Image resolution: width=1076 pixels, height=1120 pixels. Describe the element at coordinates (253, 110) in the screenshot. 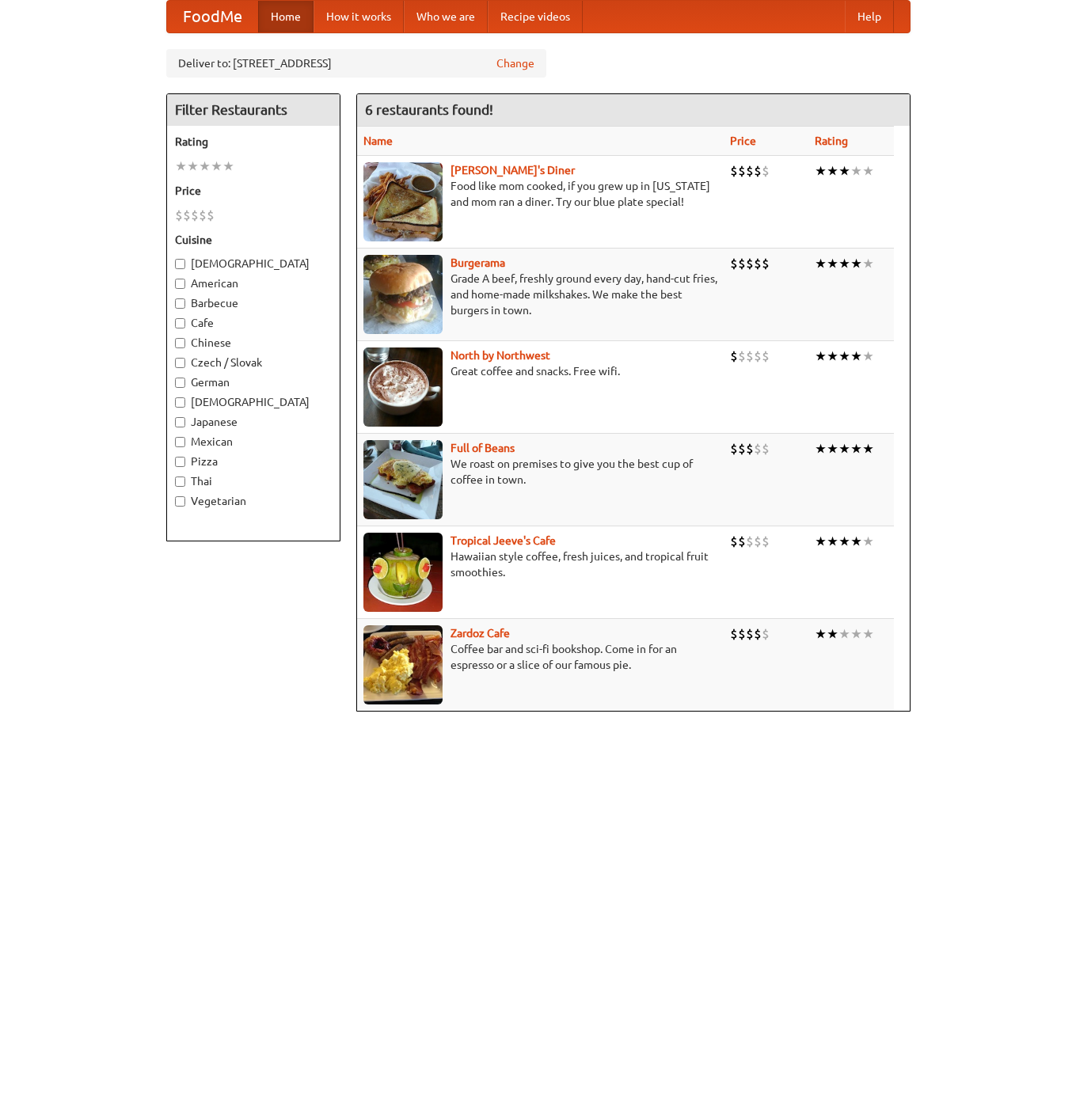

I see `h4: Filter Restaurants` at that location.